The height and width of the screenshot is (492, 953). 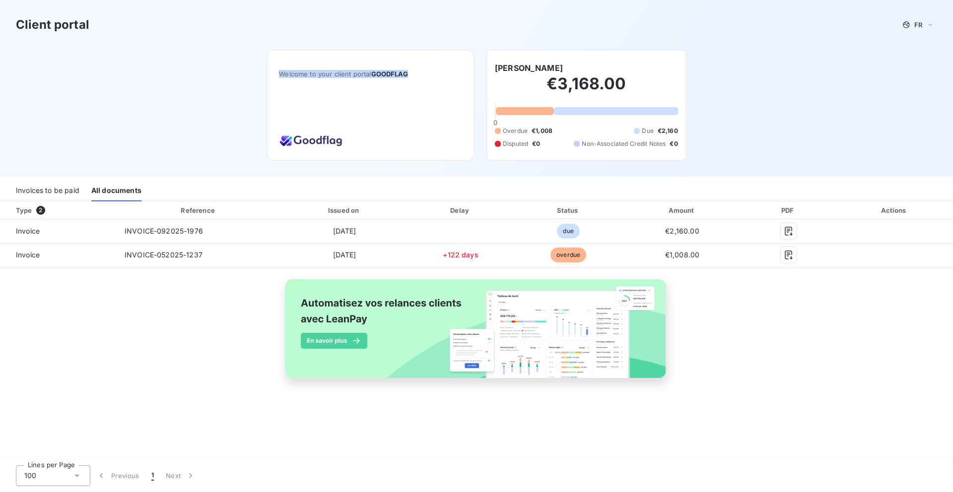 I want to click on span: +122 days, so click(x=460, y=255).